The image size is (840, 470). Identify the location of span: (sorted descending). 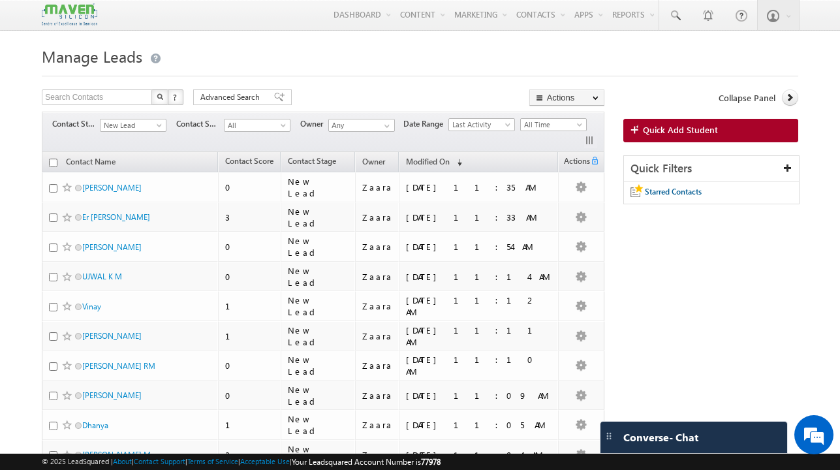
(457, 162).